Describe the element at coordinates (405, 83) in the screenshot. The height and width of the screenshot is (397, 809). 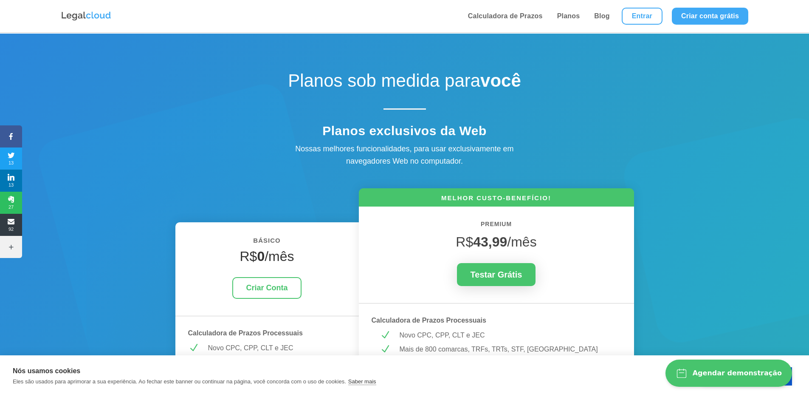
I see `h1: Planos sob medida para` at that location.